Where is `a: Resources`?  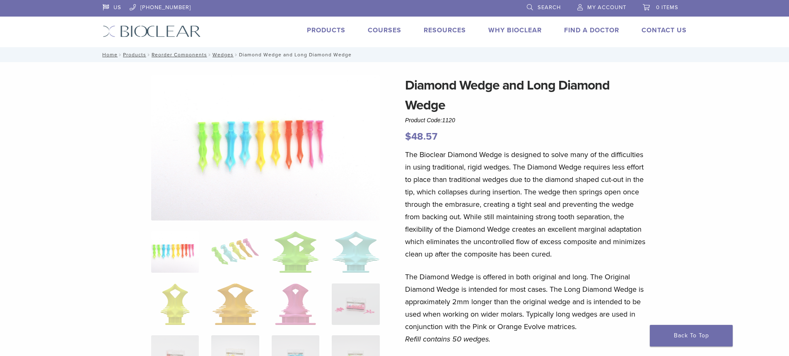
a: Resources is located at coordinates (445, 30).